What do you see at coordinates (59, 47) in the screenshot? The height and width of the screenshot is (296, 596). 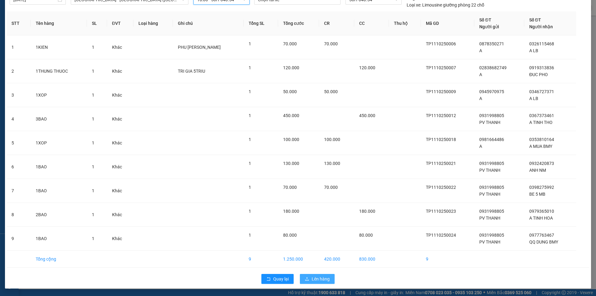 I see `td: 1KIEN` at bounding box center [59, 47].